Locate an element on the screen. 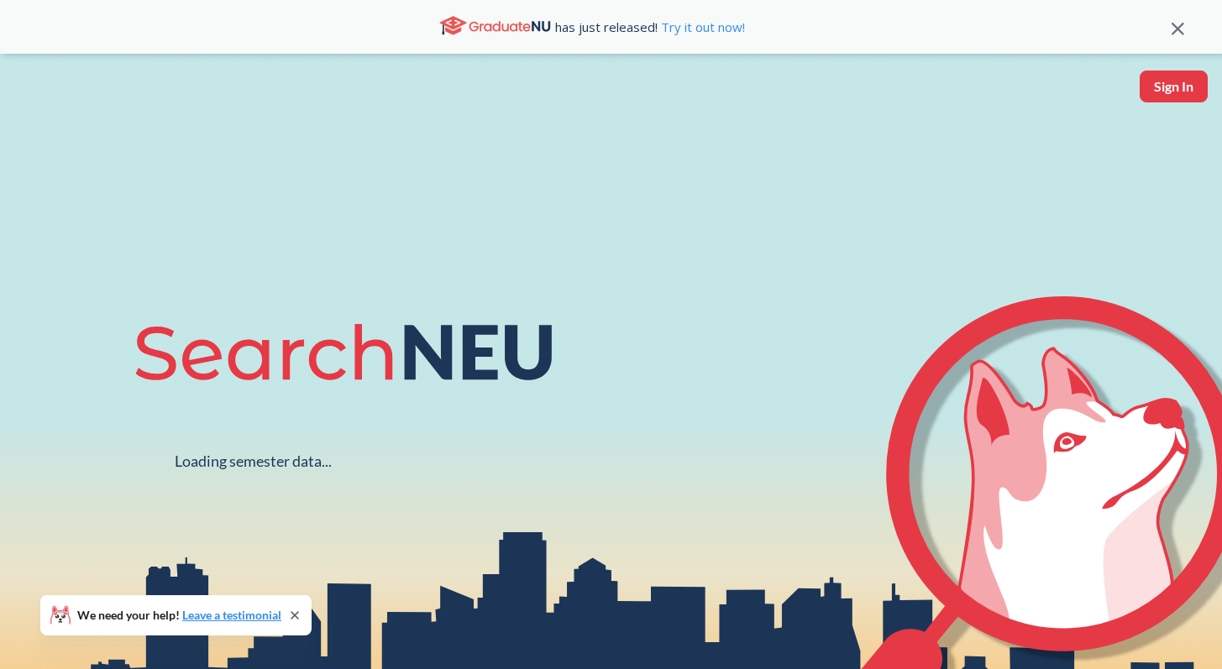  a: Try it out now! is located at coordinates (701, 27).